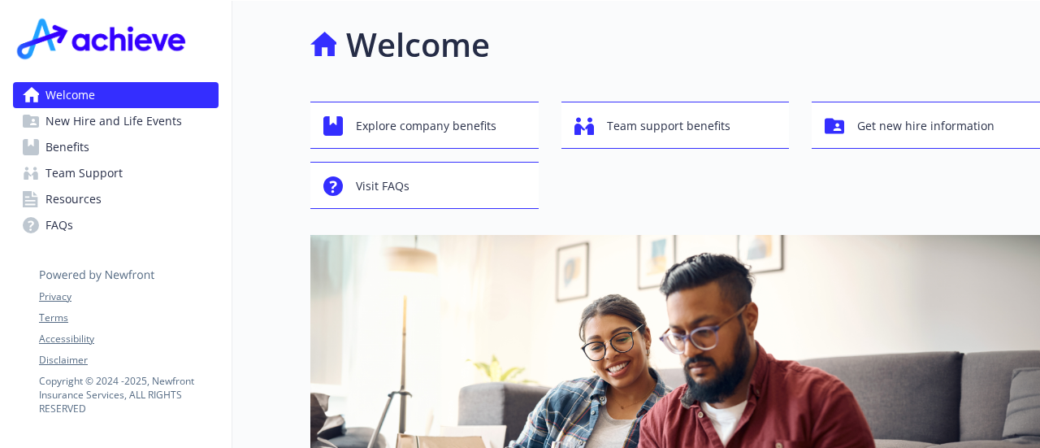  I want to click on a: Privacy, so click(128, 297).